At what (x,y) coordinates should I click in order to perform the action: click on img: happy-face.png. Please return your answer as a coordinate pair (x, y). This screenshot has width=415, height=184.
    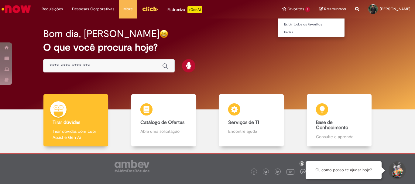
    Looking at the image, I should click on (164, 34).